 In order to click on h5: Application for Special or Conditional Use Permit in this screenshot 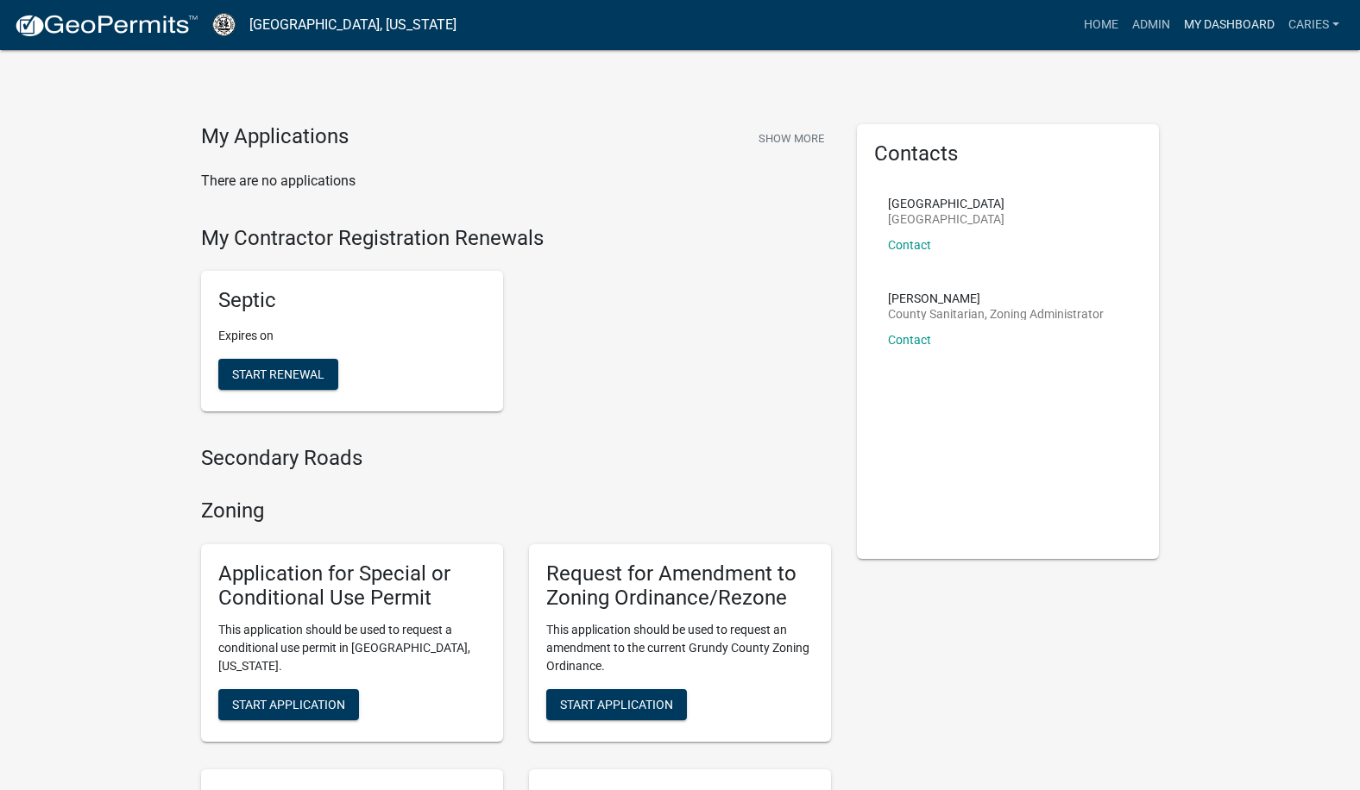, I will do `click(352, 587)`.